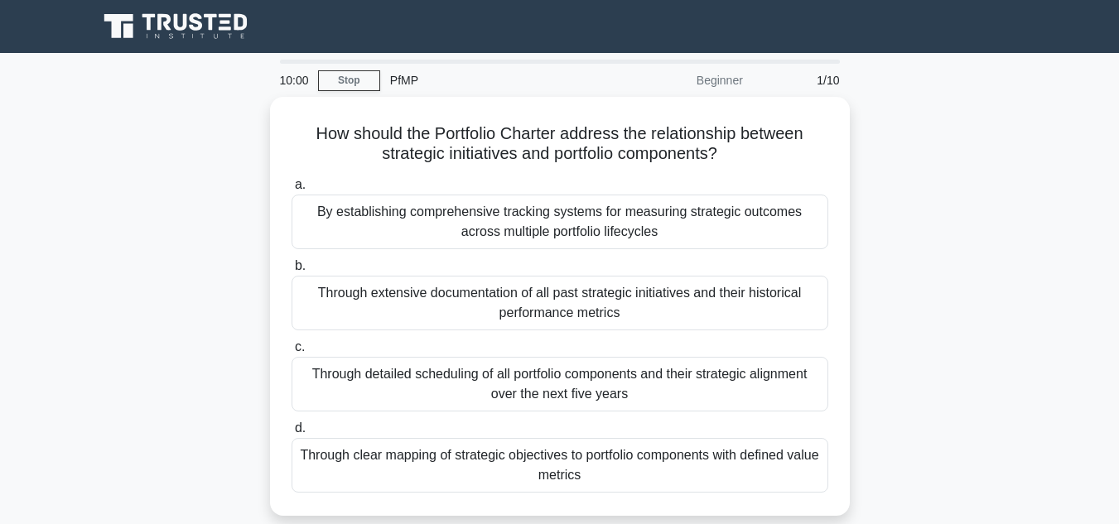 The image size is (1119, 524). Describe the element at coordinates (349, 80) in the screenshot. I see `a: Stop` at that location.